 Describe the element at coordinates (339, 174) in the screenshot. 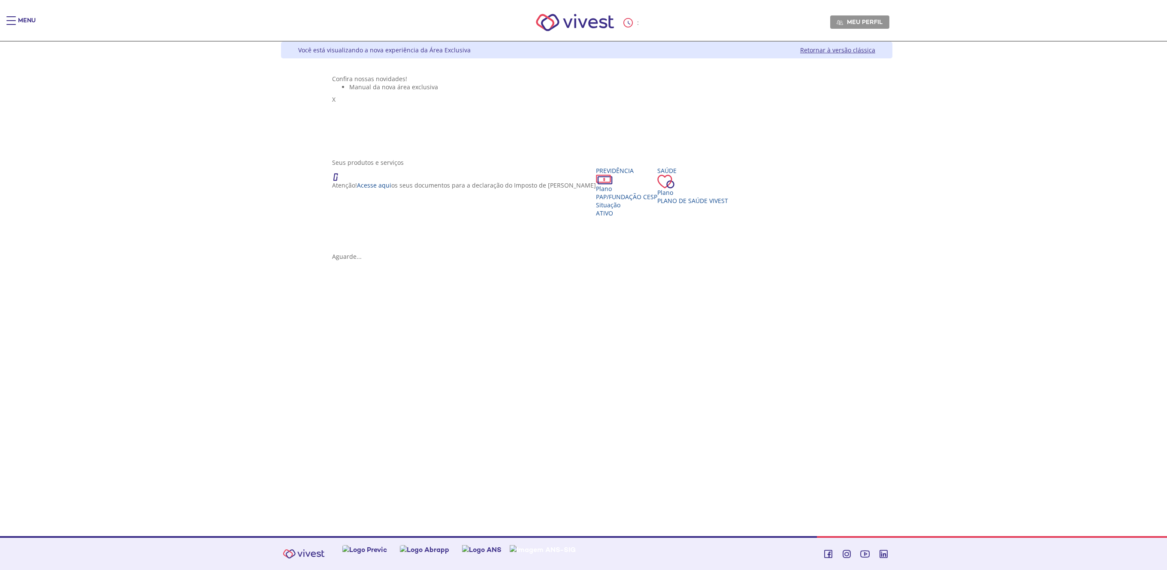

I see `img: ico_atencao.png` at that location.